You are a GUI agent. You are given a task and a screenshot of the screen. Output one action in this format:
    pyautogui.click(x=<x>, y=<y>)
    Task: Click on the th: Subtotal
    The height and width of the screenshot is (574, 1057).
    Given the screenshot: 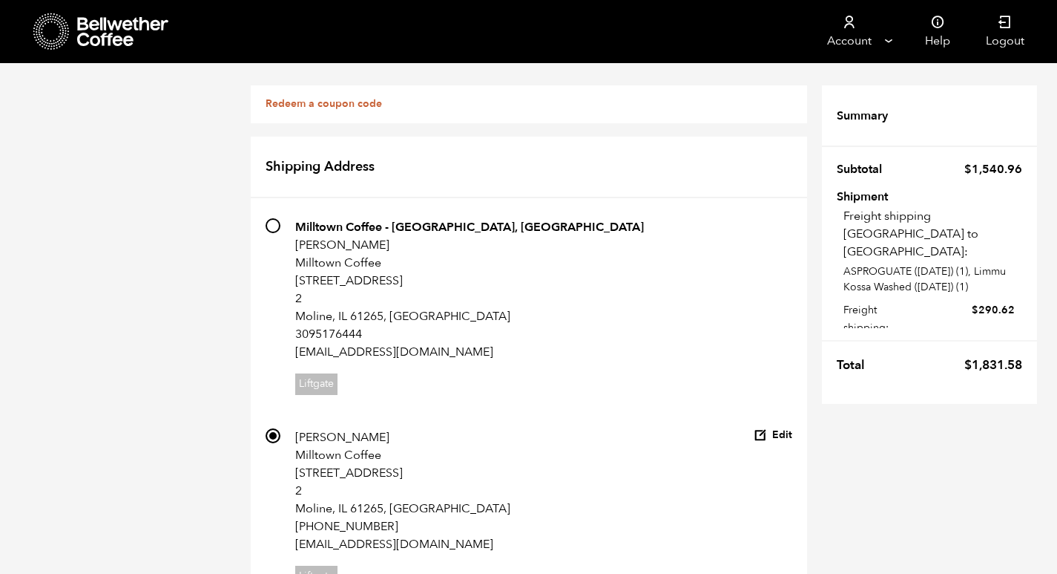 What is the action you would take?
    pyautogui.click(x=864, y=169)
    